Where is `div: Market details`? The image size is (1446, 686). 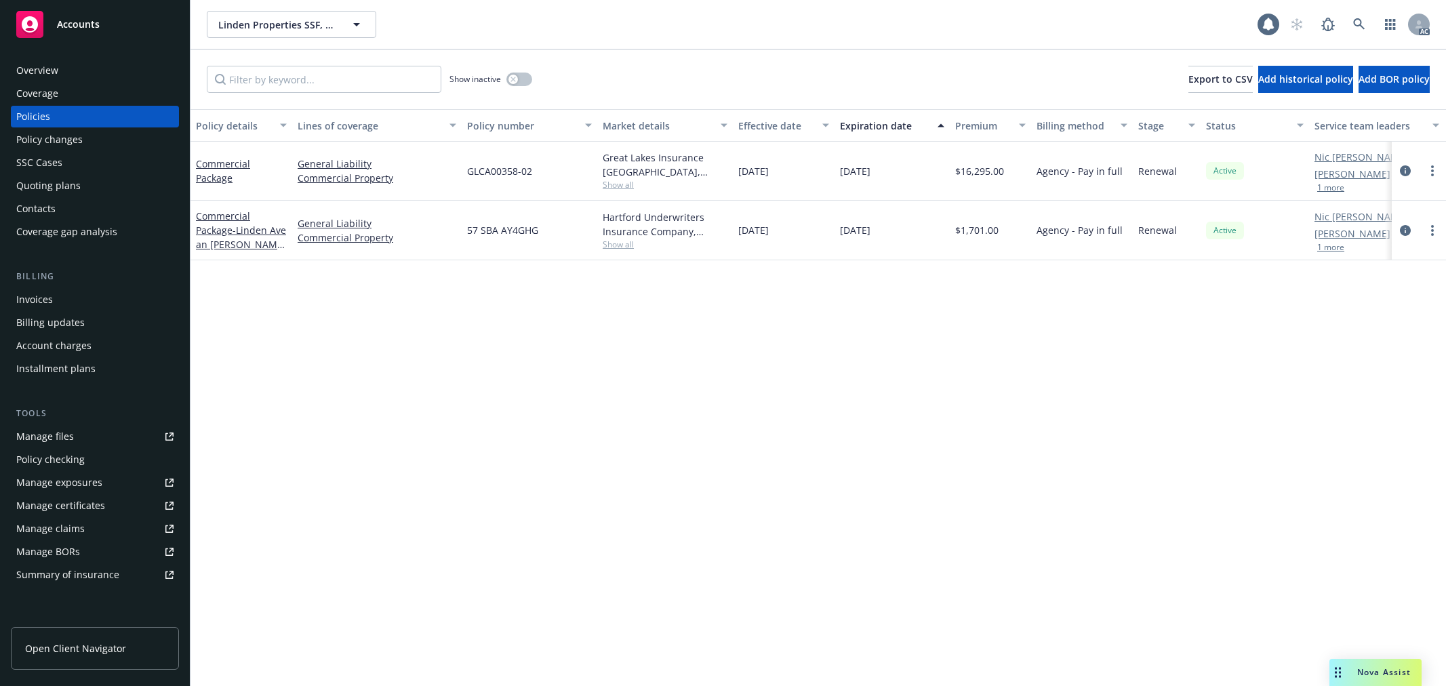 div: Market details is located at coordinates (657, 125).